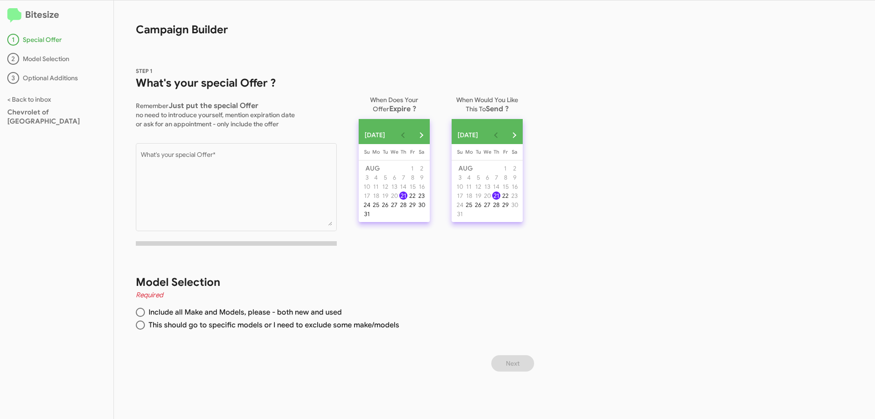  What do you see at coordinates (469, 186) in the screenshot?
I see `div: 11` at bounding box center [469, 186].